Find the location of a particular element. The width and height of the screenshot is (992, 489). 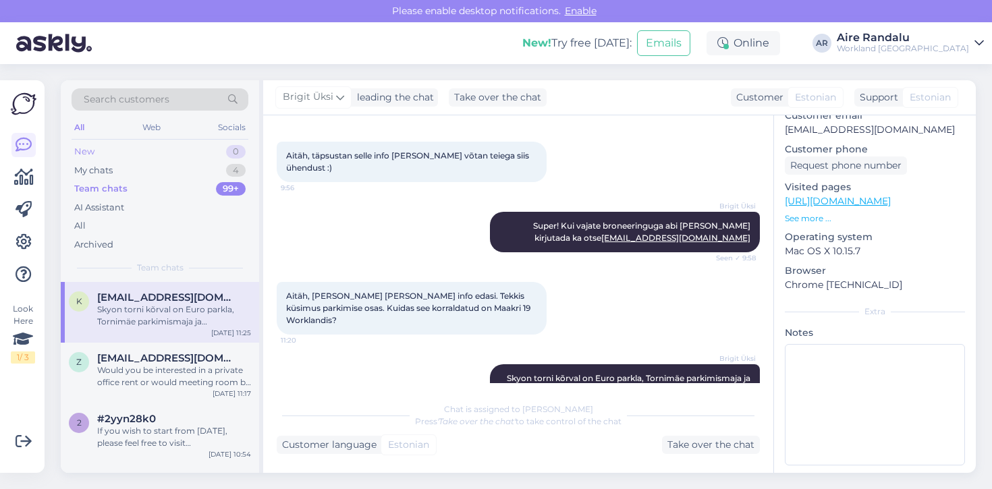

span: 11:20 is located at coordinates (306, 340).